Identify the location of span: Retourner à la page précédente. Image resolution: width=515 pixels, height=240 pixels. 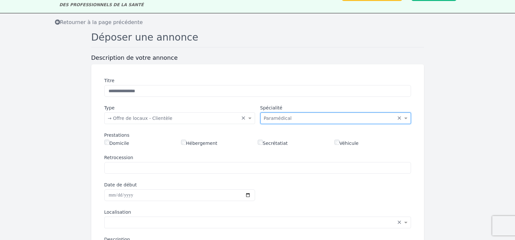
(99, 22).